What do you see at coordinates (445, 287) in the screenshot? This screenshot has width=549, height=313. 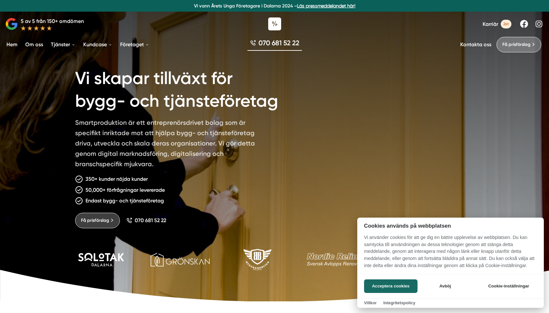 I see `button: Avböj` at bounding box center [445, 287].